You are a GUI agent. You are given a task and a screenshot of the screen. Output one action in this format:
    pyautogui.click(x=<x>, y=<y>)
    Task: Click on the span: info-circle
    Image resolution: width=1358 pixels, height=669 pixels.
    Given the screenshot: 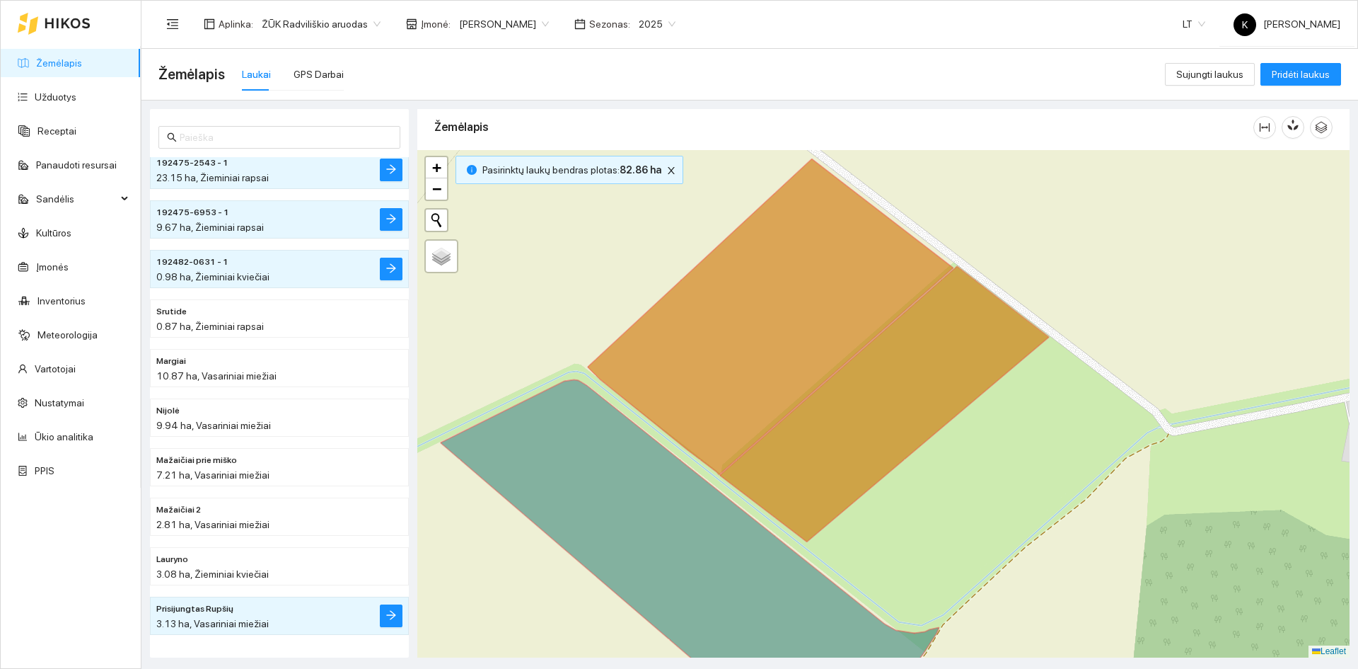 What is the action you would take?
    pyautogui.click(x=472, y=170)
    